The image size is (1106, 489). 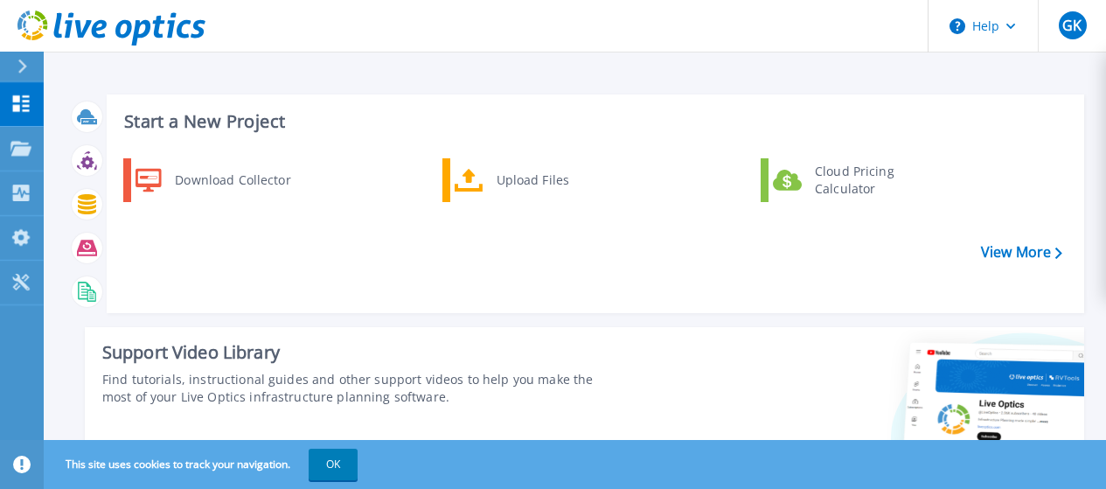 What do you see at coordinates (552, 180) in the screenshot?
I see `div: Upload Files` at bounding box center [552, 180].